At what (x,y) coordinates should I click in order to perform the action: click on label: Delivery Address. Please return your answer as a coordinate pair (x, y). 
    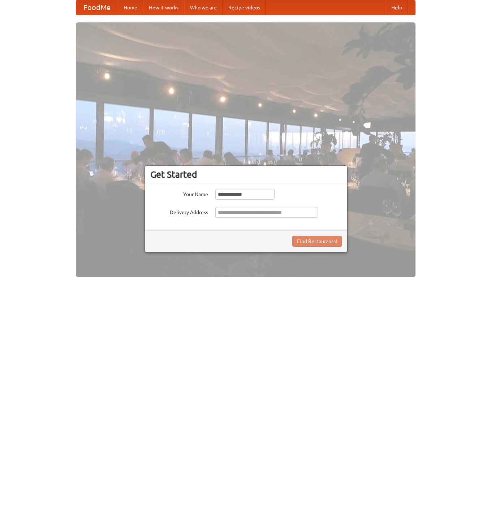
    Looking at the image, I should click on (179, 211).